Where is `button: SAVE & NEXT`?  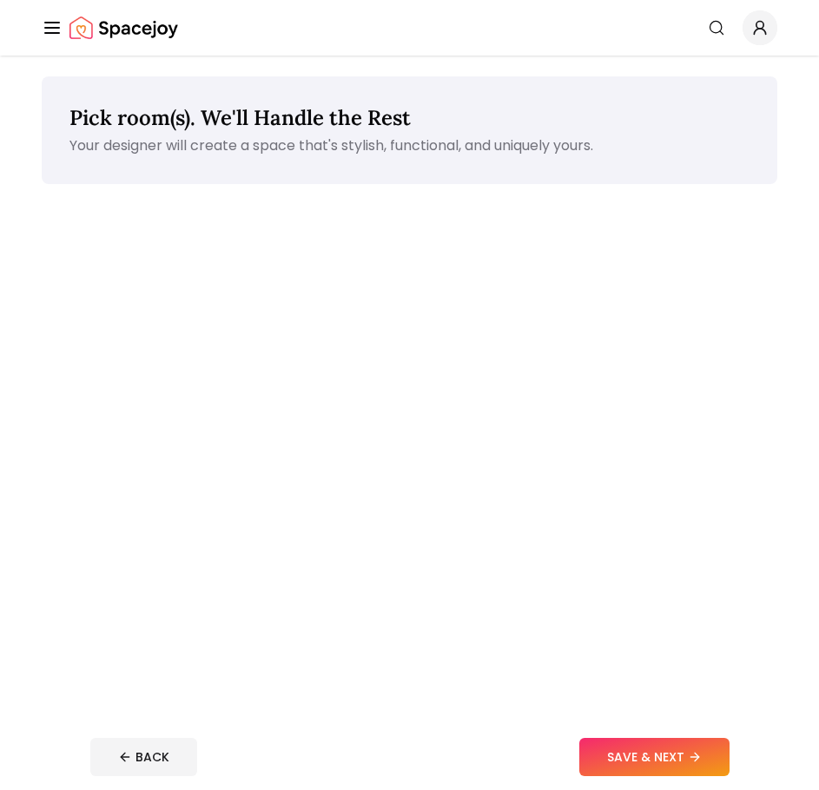
button: SAVE & NEXT is located at coordinates (654, 757).